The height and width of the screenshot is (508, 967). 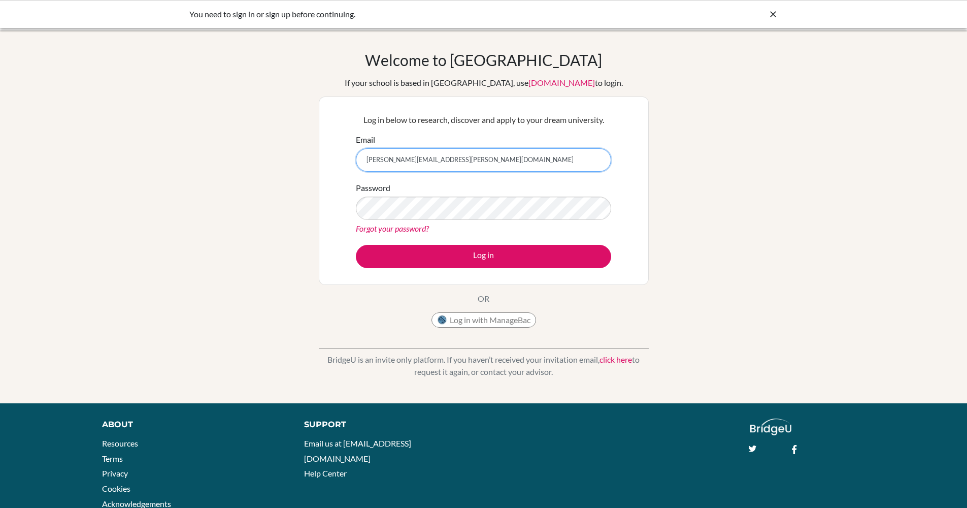 What do you see at coordinates (388, 424) in the screenshot?
I see `div: Support` at bounding box center [388, 424].